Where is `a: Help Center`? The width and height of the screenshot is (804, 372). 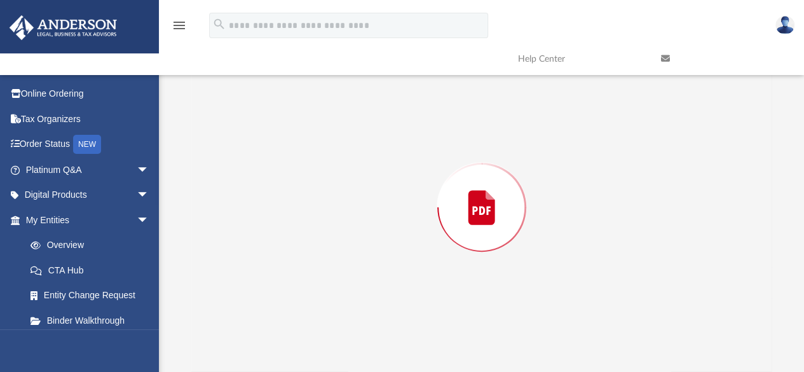 a: Help Center is located at coordinates (579, 58).